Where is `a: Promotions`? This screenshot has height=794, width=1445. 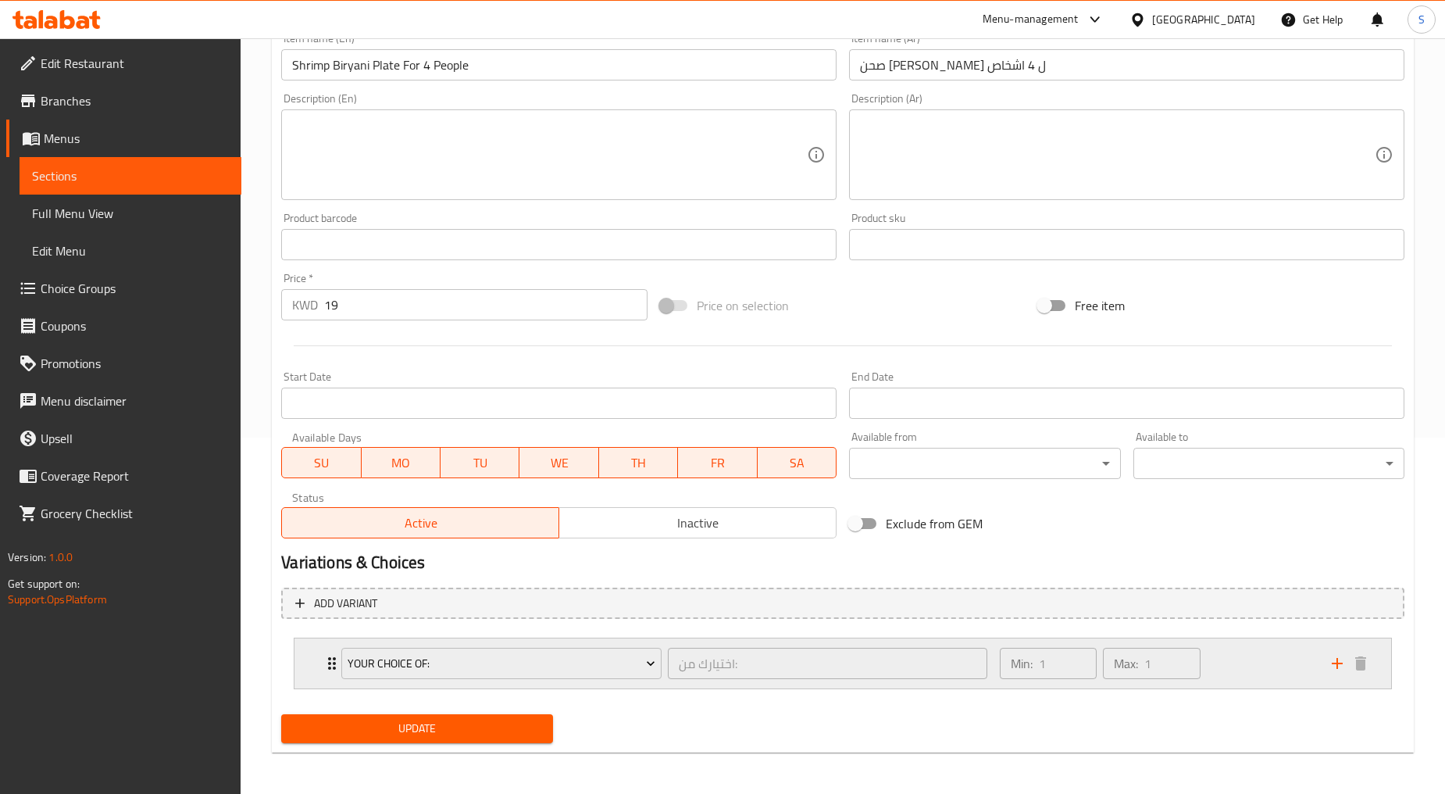
a: Promotions is located at coordinates (123, 363).